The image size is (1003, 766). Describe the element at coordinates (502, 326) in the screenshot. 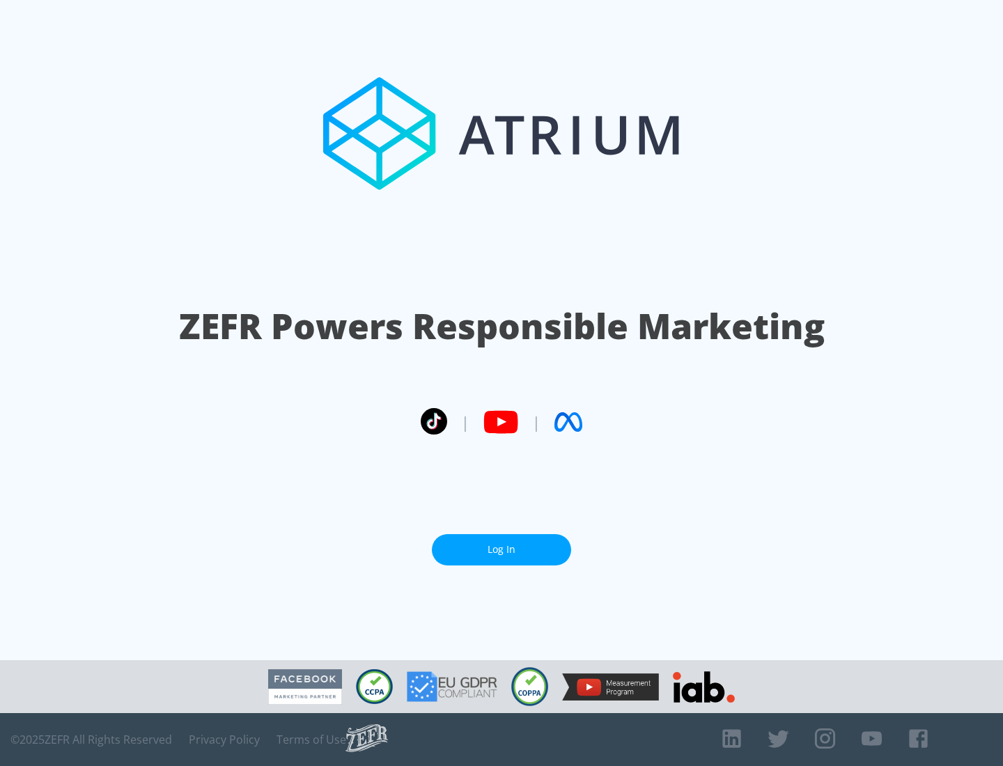

I see `h1: ZEFR Powers Responsible Marketing` at that location.